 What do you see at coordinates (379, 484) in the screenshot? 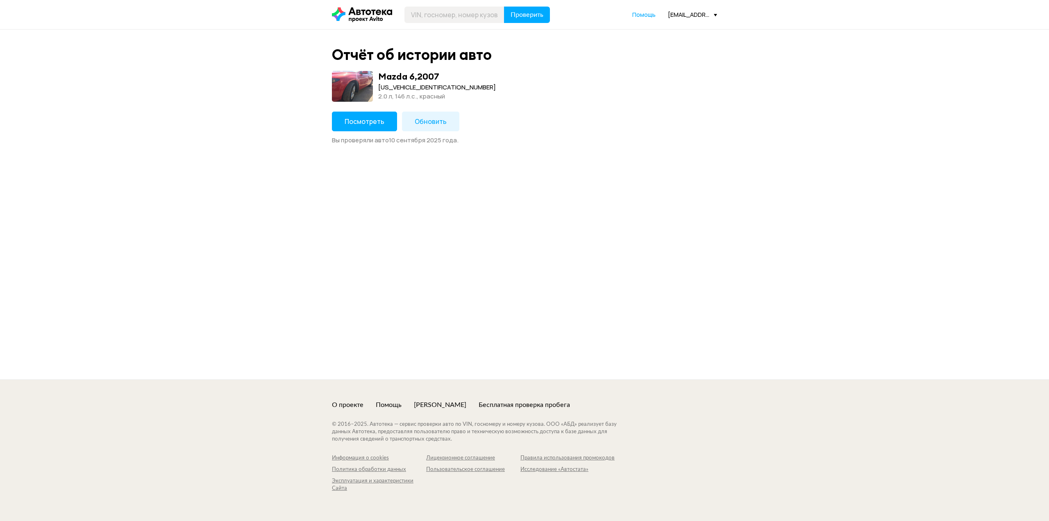
I see `div: Эксплуатация и характеристики Сайта` at bounding box center [379, 484].